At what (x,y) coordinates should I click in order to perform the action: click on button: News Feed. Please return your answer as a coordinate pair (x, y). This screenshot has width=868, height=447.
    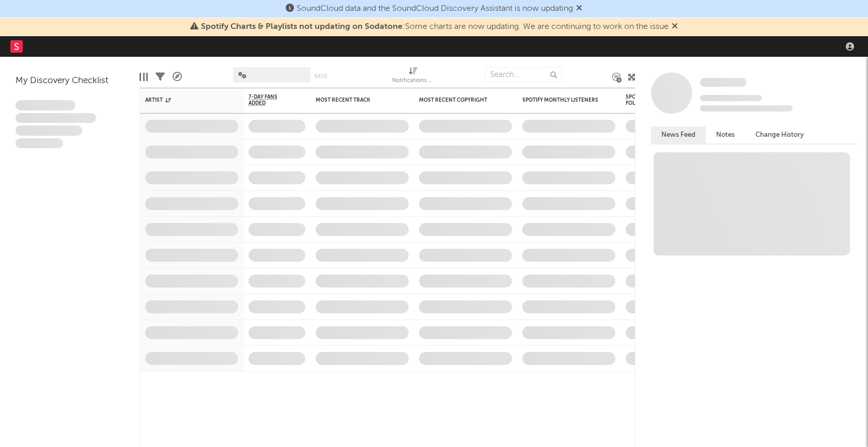
    Looking at the image, I should click on (678, 135).